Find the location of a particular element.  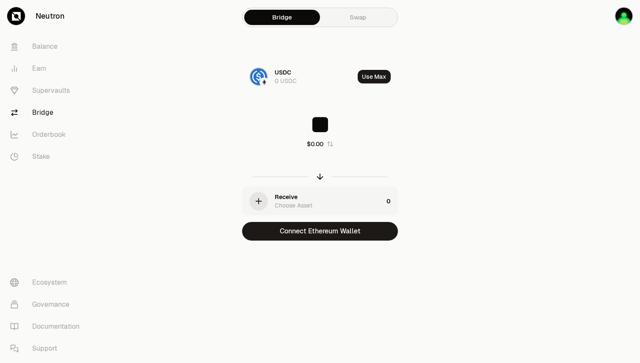

button: ReceiveChoose Asset0 is located at coordinates (320, 201).